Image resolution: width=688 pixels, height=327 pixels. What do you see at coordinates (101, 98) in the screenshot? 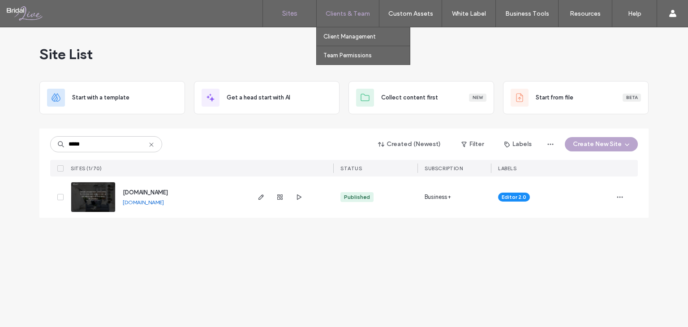
I see `span: Start with a template` at bounding box center [101, 98].